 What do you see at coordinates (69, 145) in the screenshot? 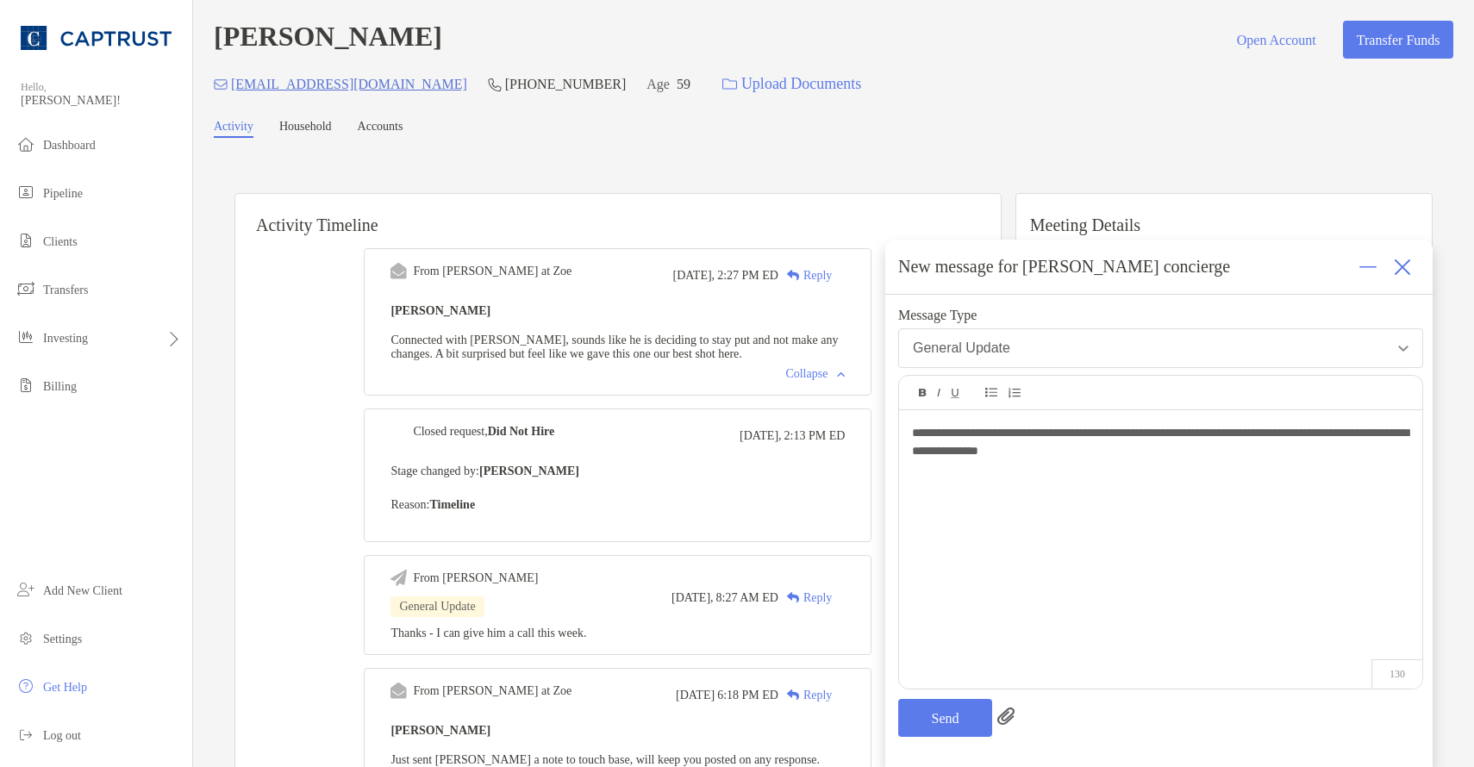
I see `span: Dashboard` at bounding box center [69, 145].